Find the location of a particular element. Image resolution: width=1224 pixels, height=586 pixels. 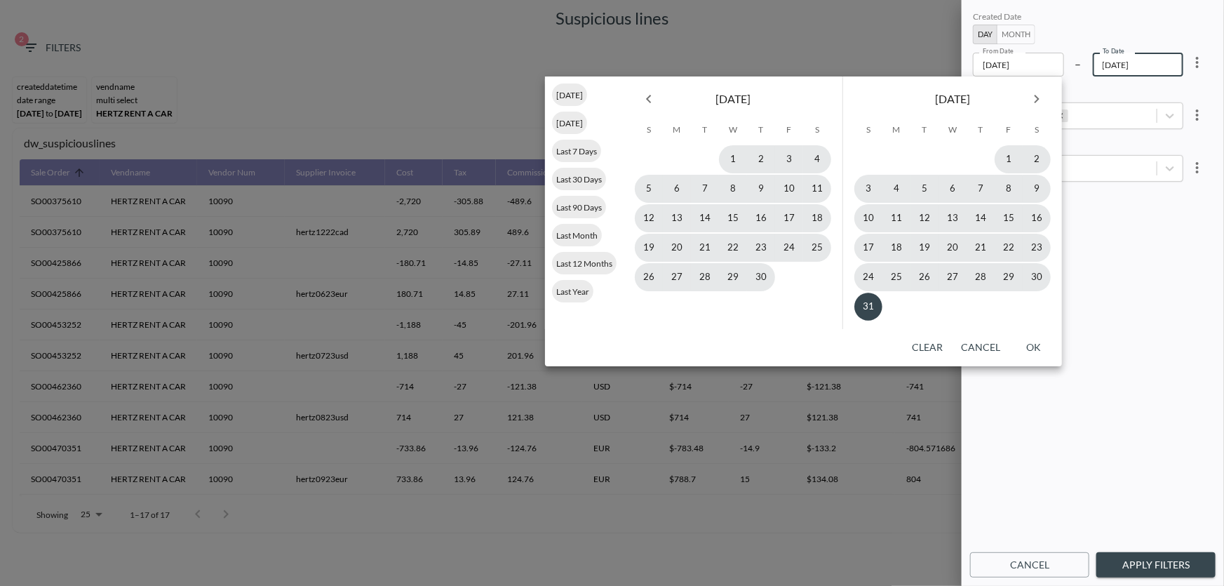

span: Last 12 Months is located at coordinates (584, 263).